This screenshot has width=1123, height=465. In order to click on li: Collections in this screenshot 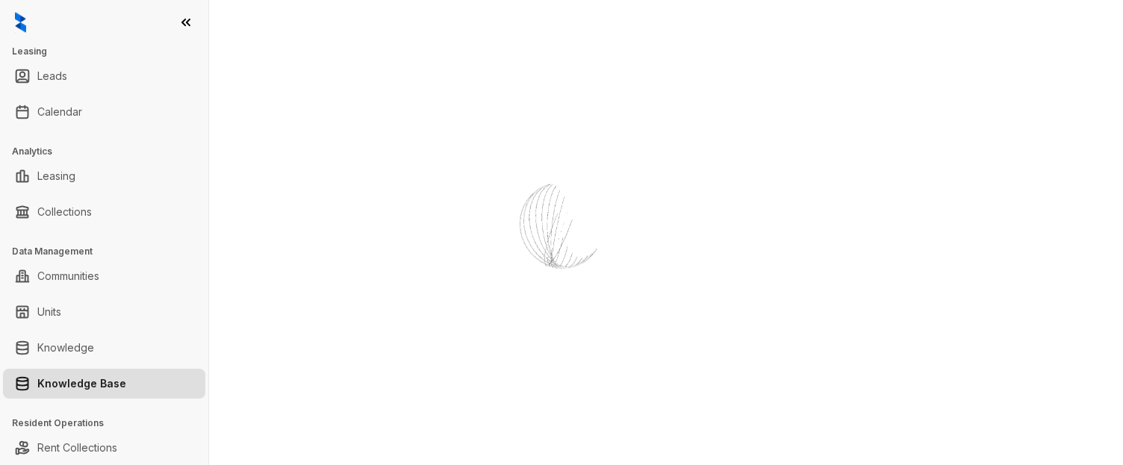, I will do `click(104, 212)`.